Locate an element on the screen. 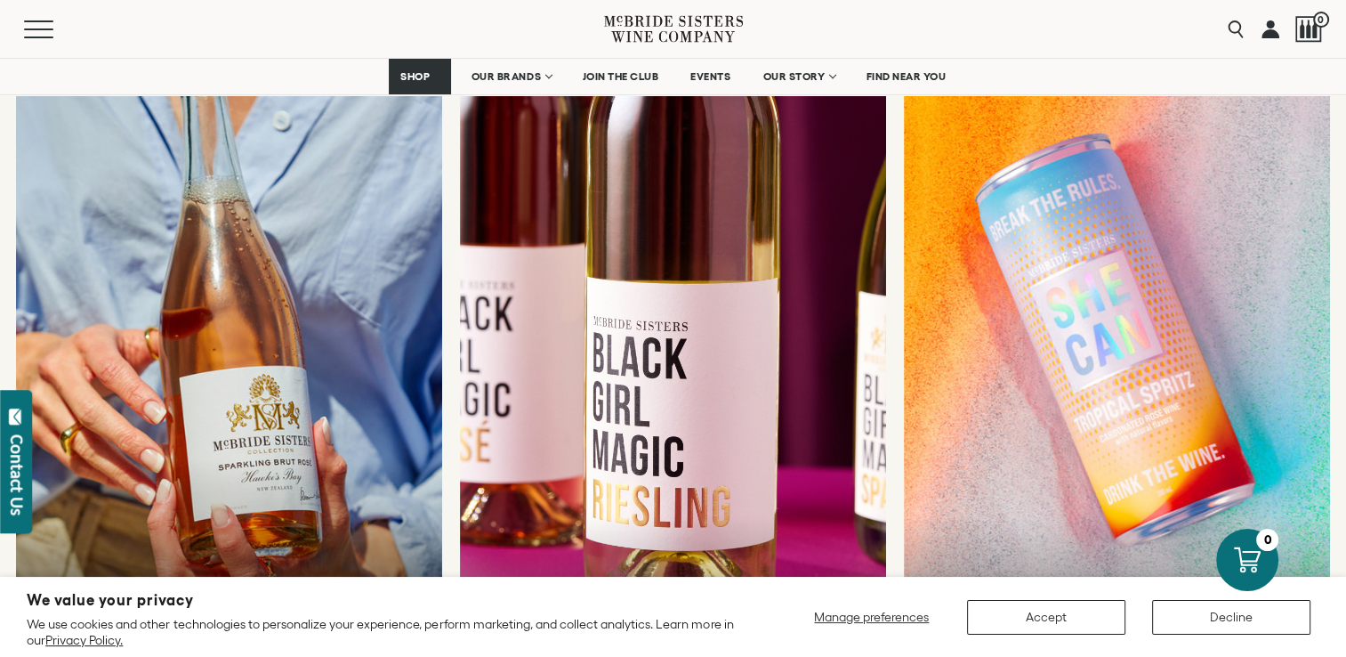 This screenshot has width=1346, height=657. span: EVENTS is located at coordinates (710, 77).